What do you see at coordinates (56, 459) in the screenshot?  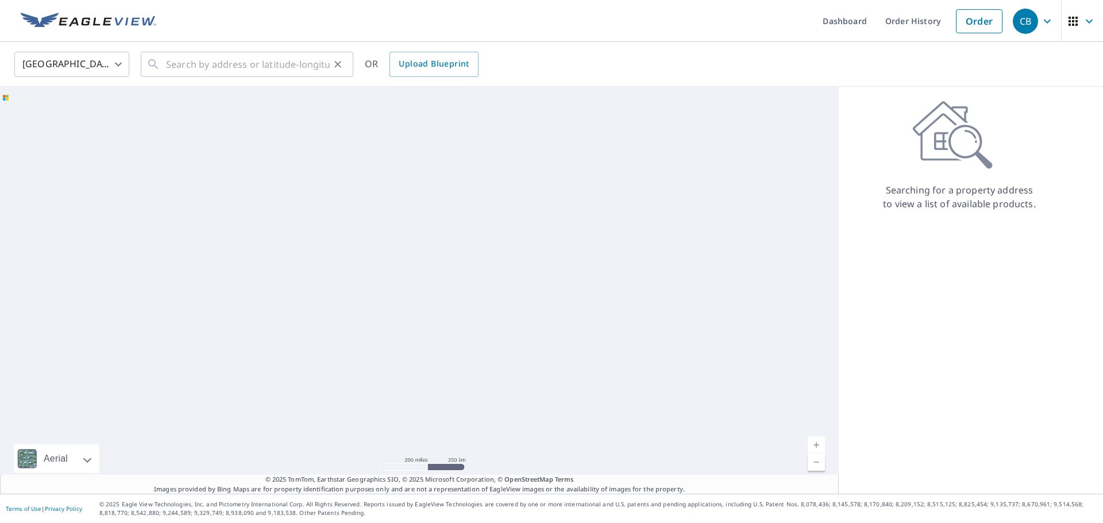 I see `div: Aerial` at bounding box center [56, 459].